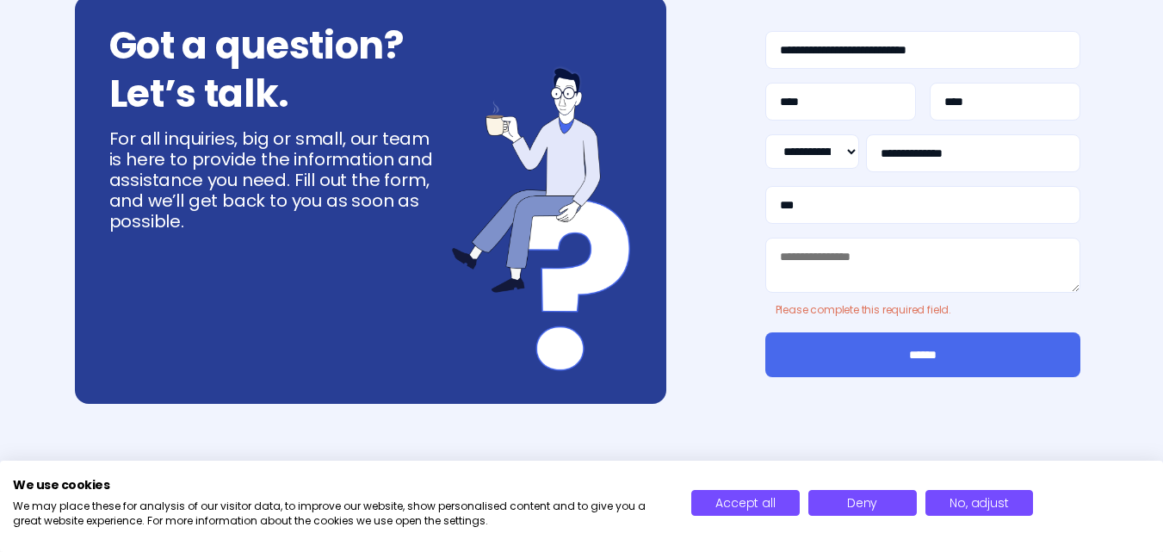  I want to click on button: Deny all cookies, so click(863, 503).